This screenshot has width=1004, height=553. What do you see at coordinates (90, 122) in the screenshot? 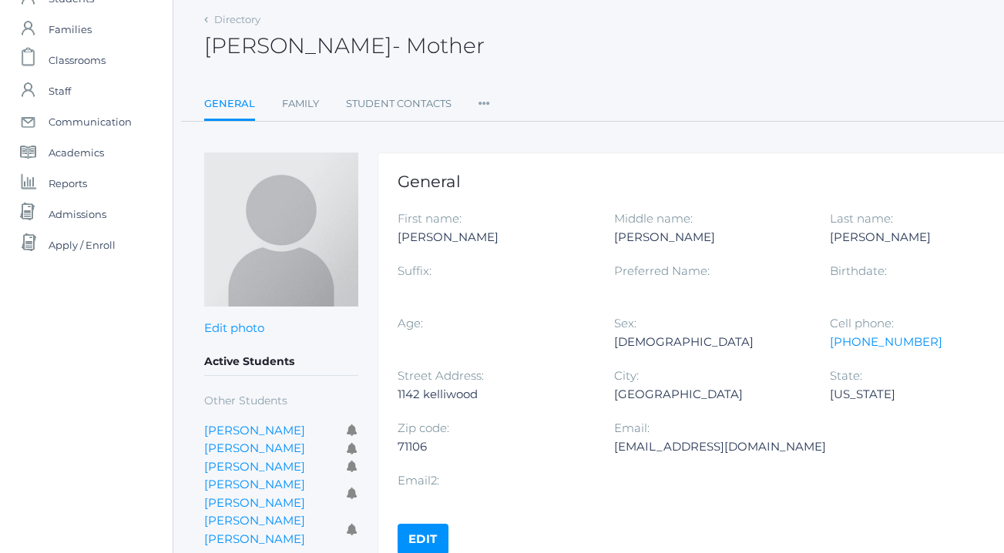
I see `span: Communication` at bounding box center [90, 122].